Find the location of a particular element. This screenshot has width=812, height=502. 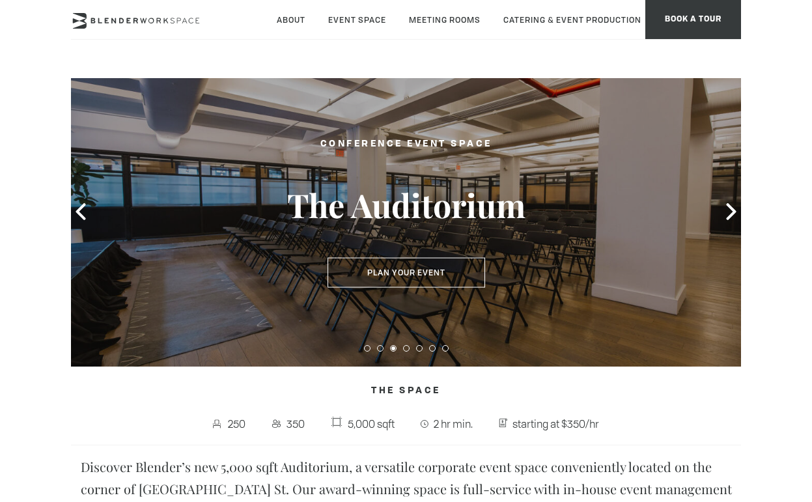

span: 5,000 sqft is located at coordinates (371, 424).